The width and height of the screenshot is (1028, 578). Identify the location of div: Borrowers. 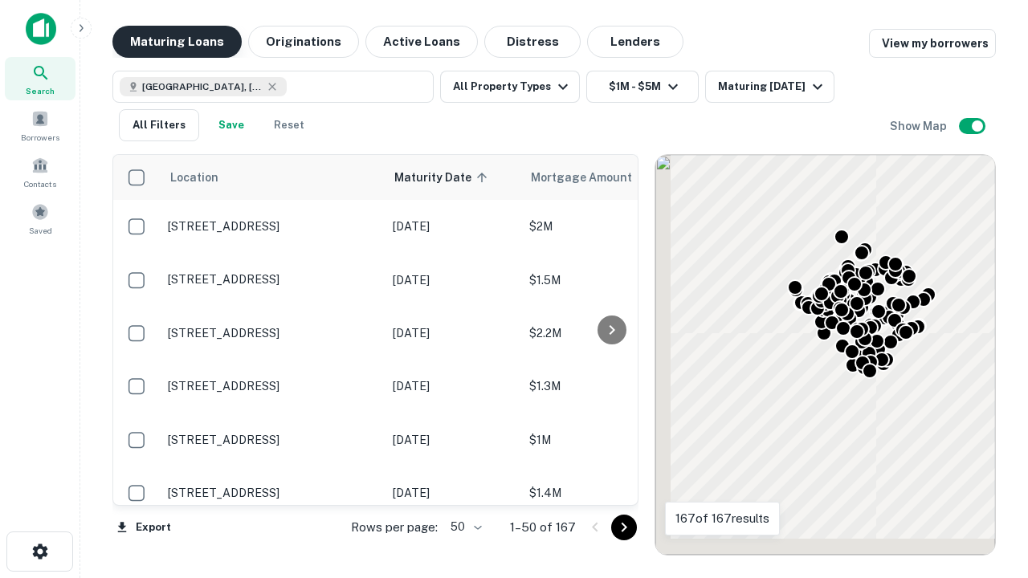
(40, 125).